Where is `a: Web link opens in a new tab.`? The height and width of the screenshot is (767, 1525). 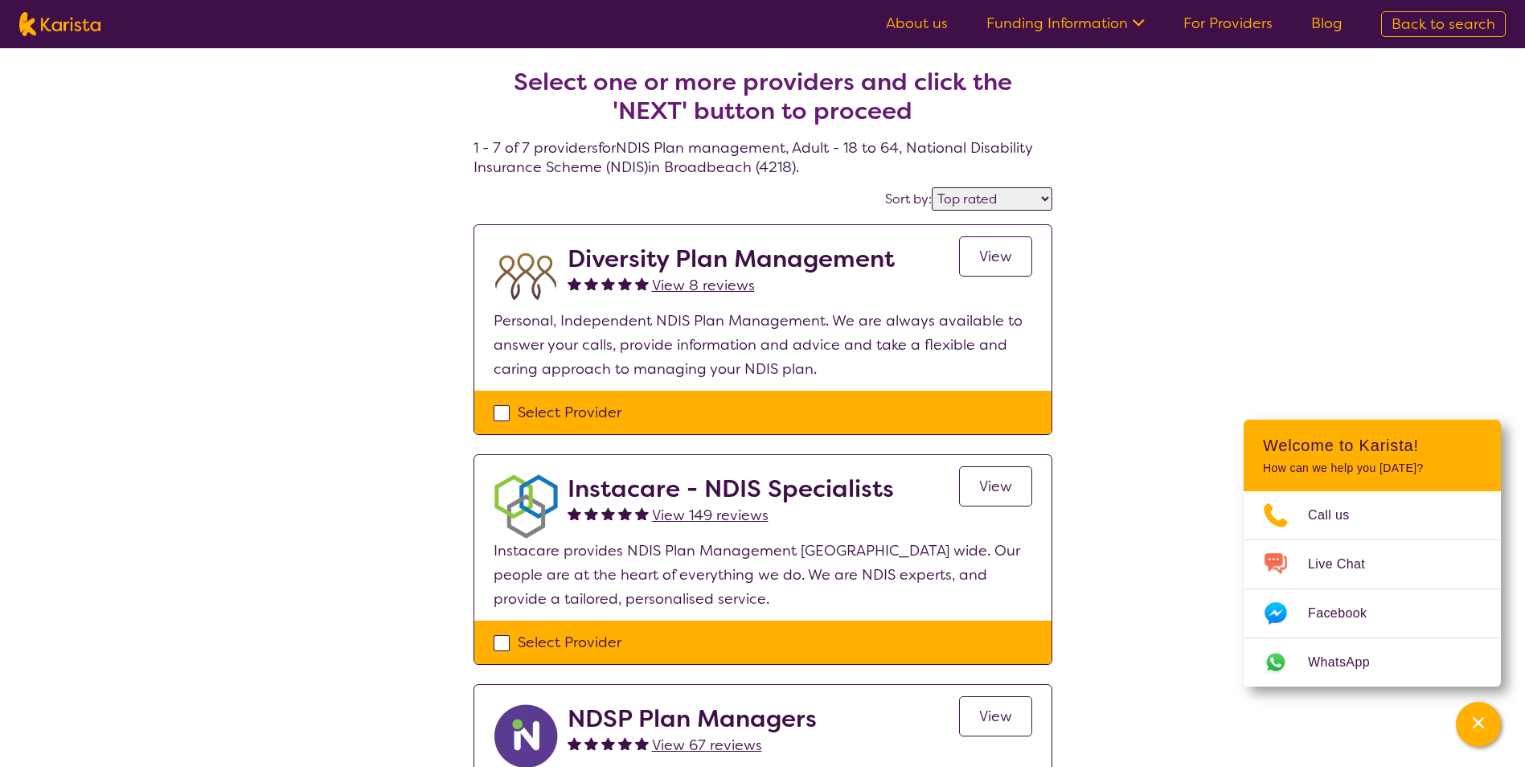
a: Web link opens in a new tab. is located at coordinates (1372, 662).